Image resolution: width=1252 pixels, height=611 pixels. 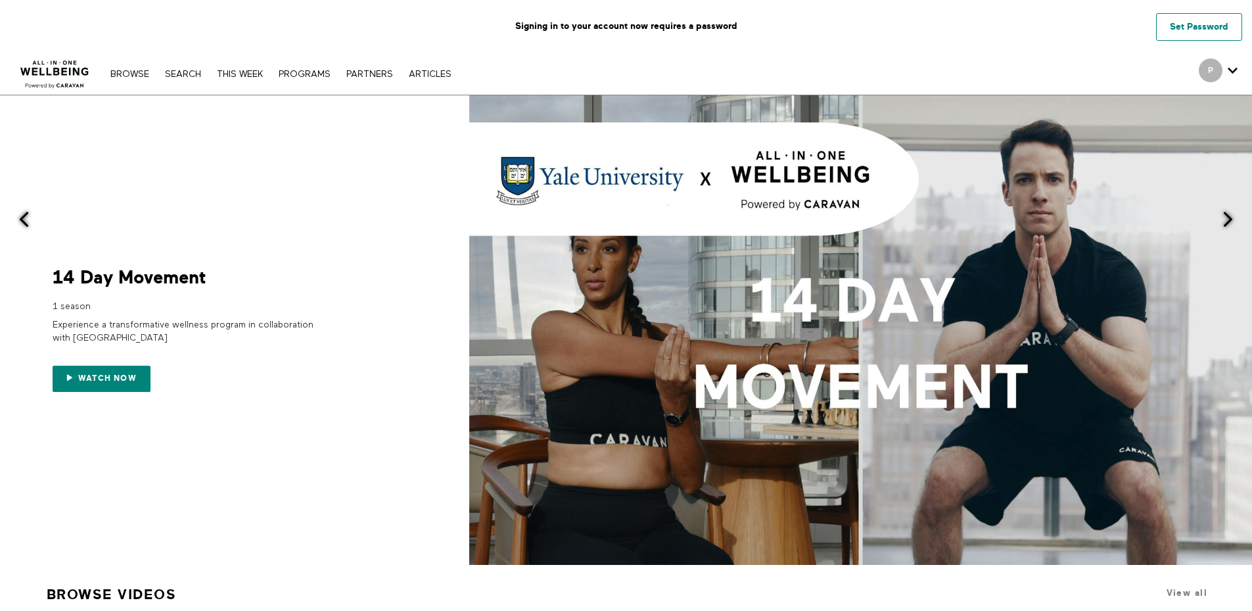 I want to click on a: Search, so click(x=183, y=74).